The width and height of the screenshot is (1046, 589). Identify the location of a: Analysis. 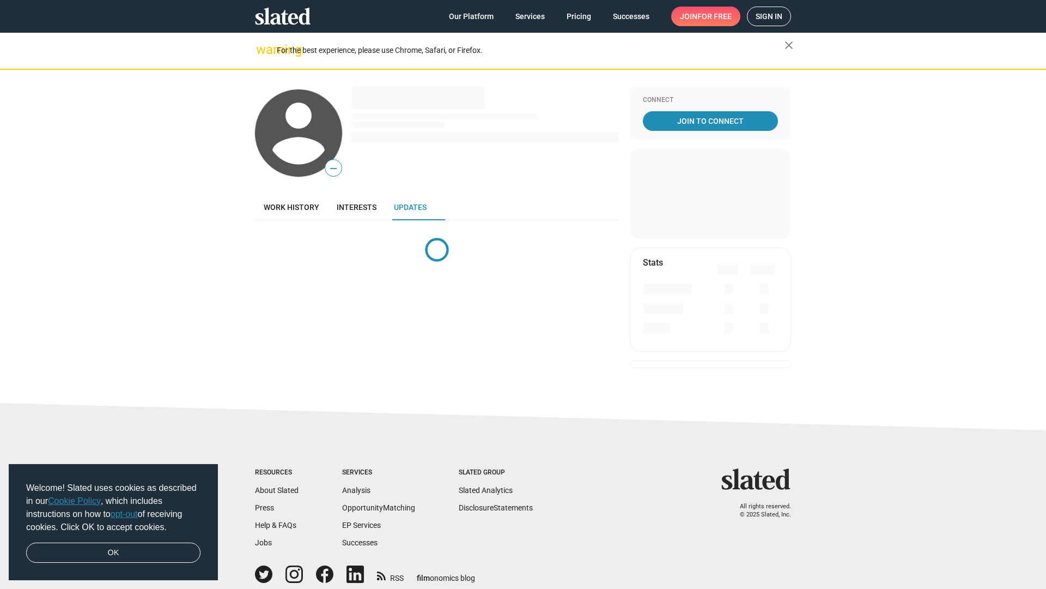
(356, 490).